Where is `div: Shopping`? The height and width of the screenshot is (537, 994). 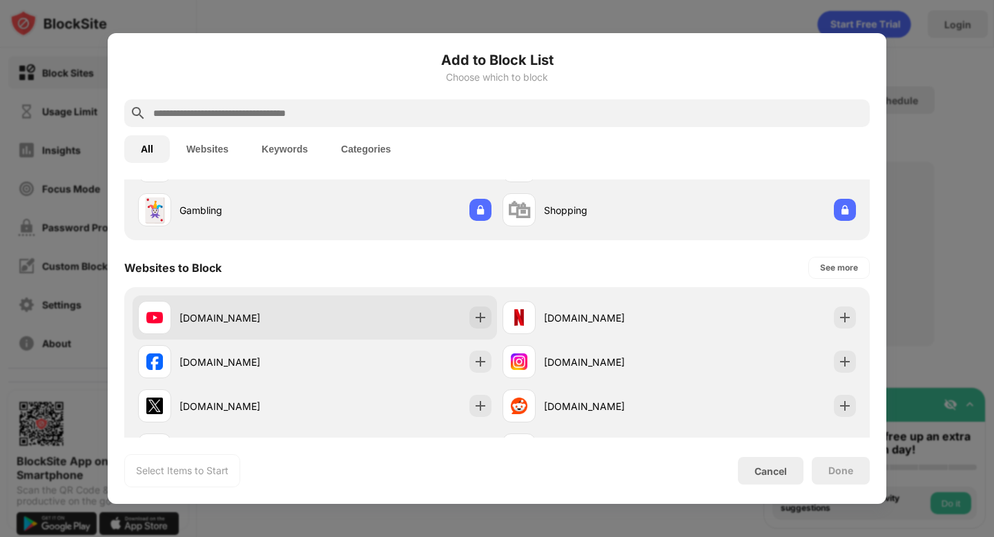
div: Shopping is located at coordinates (612, 210).